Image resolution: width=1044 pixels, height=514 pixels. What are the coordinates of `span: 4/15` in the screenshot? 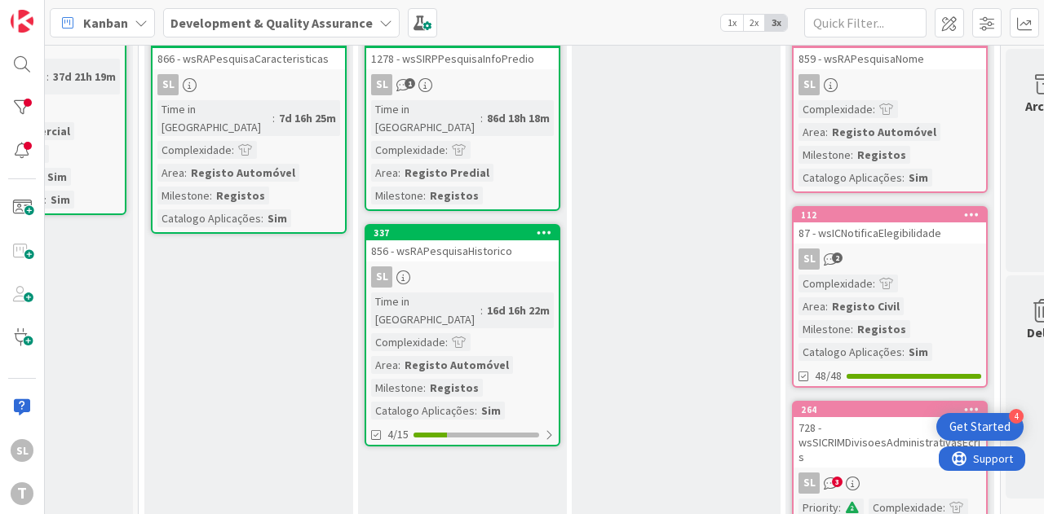 It's located at (398, 435).